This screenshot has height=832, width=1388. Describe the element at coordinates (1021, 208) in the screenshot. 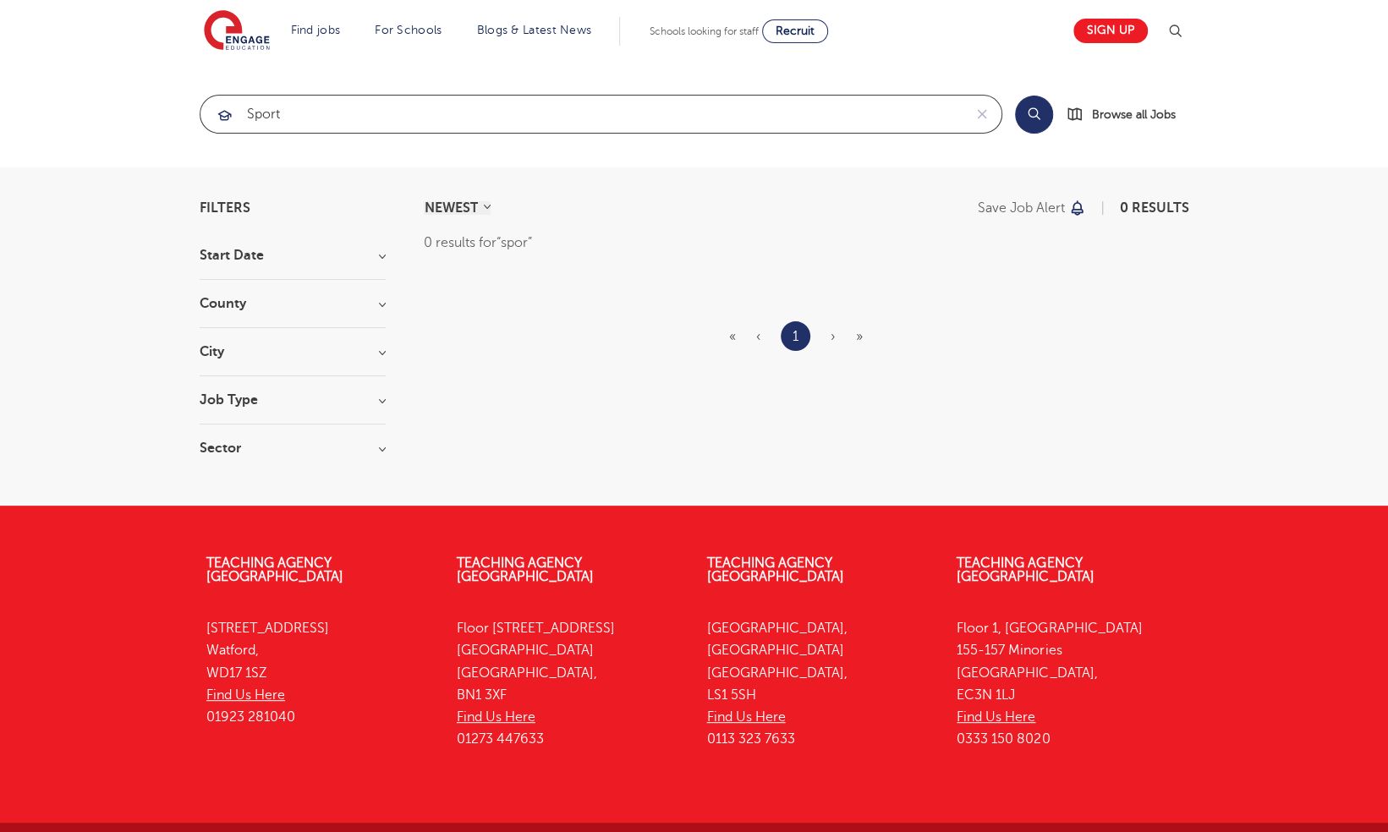

I see `p: Save job alert` at that location.